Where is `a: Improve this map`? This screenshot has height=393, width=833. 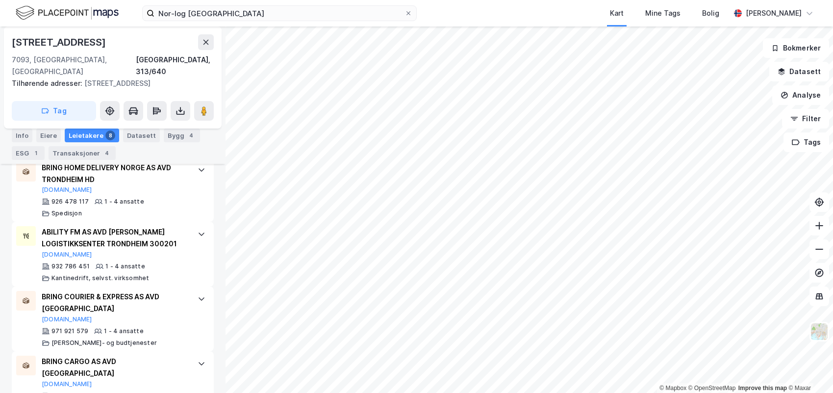
a: Improve this map is located at coordinates (763, 388).